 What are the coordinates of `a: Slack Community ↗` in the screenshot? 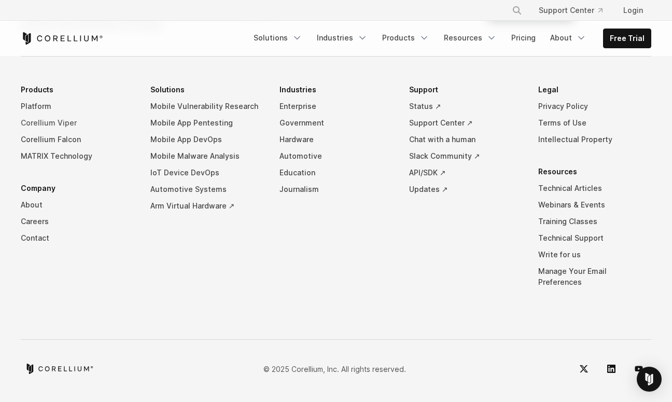 It's located at (466, 156).